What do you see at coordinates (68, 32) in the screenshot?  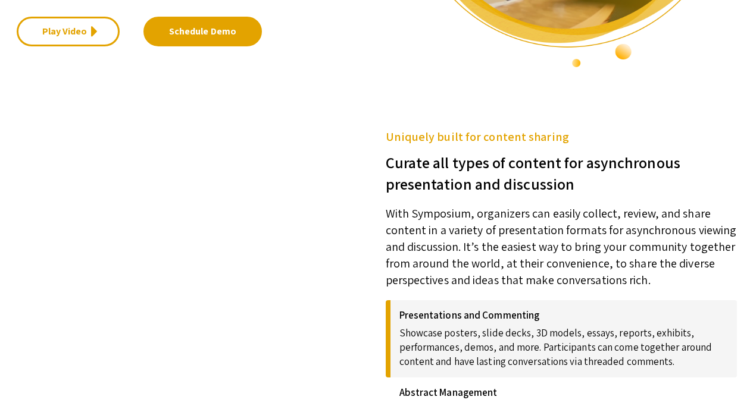 I see `a: Play Video` at bounding box center [68, 32].